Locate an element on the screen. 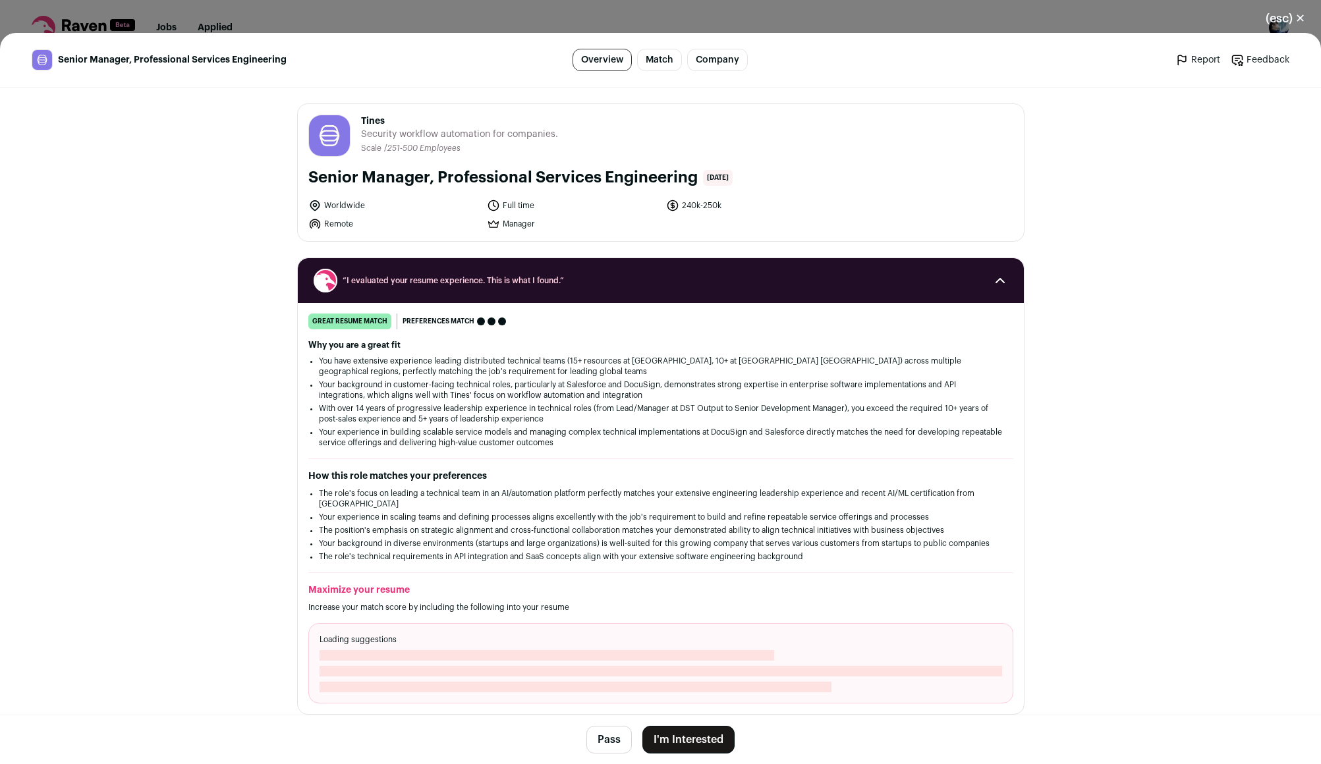 The width and height of the screenshot is (1321, 764). li: Your background in diverse environments (startups and large organizations) is well-suited for thi... is located at coordinates (661, 543).